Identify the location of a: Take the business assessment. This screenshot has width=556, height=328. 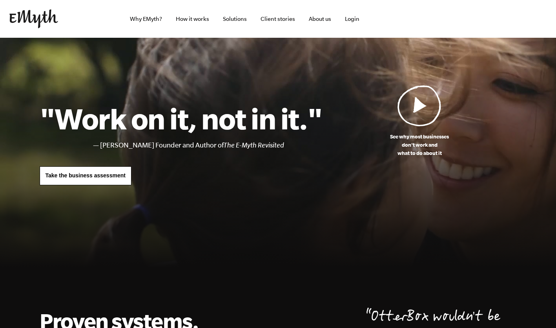
(86, 176).